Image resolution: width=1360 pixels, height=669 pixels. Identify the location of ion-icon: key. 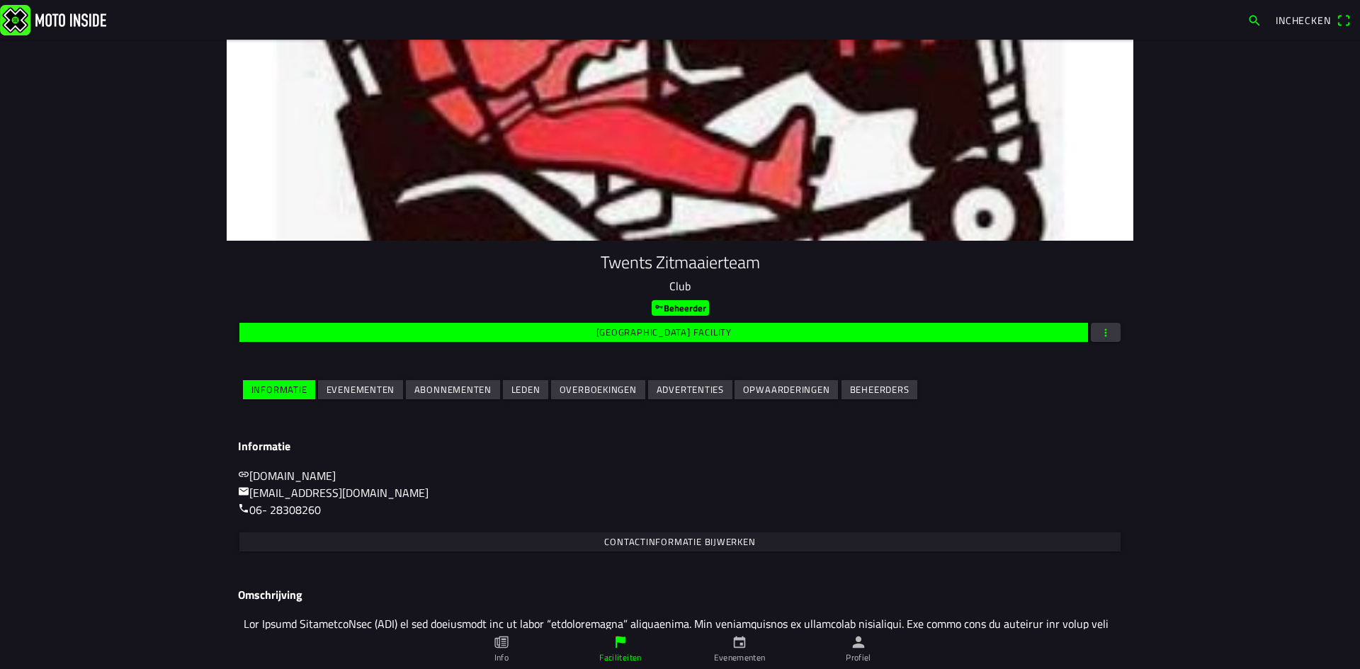
(659, 307).